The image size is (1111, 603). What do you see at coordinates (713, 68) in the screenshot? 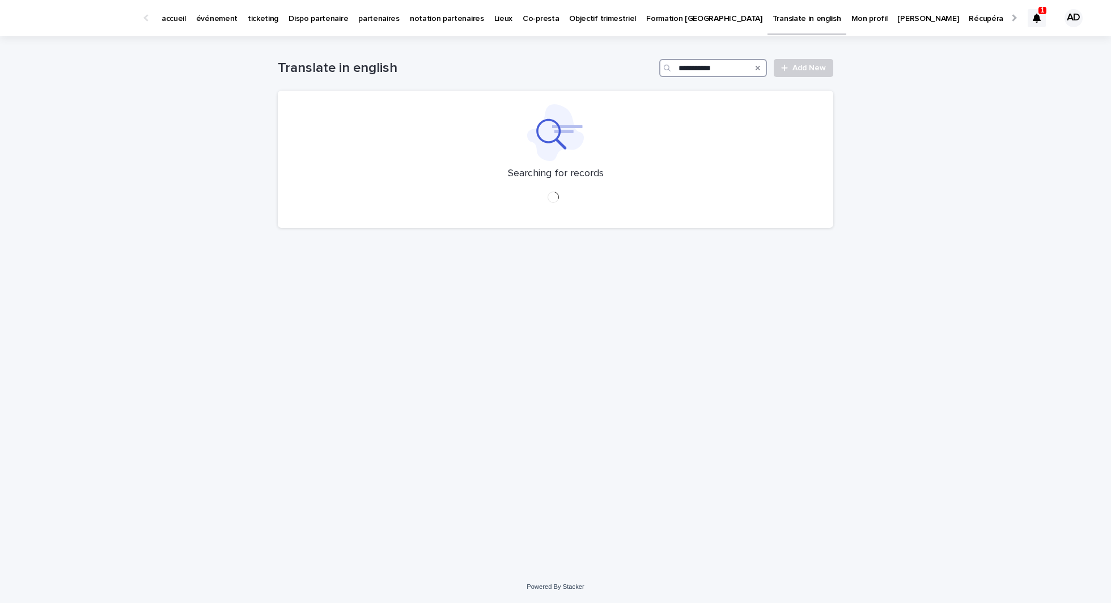
I see `input: Search` at bounding box center [713, 68].